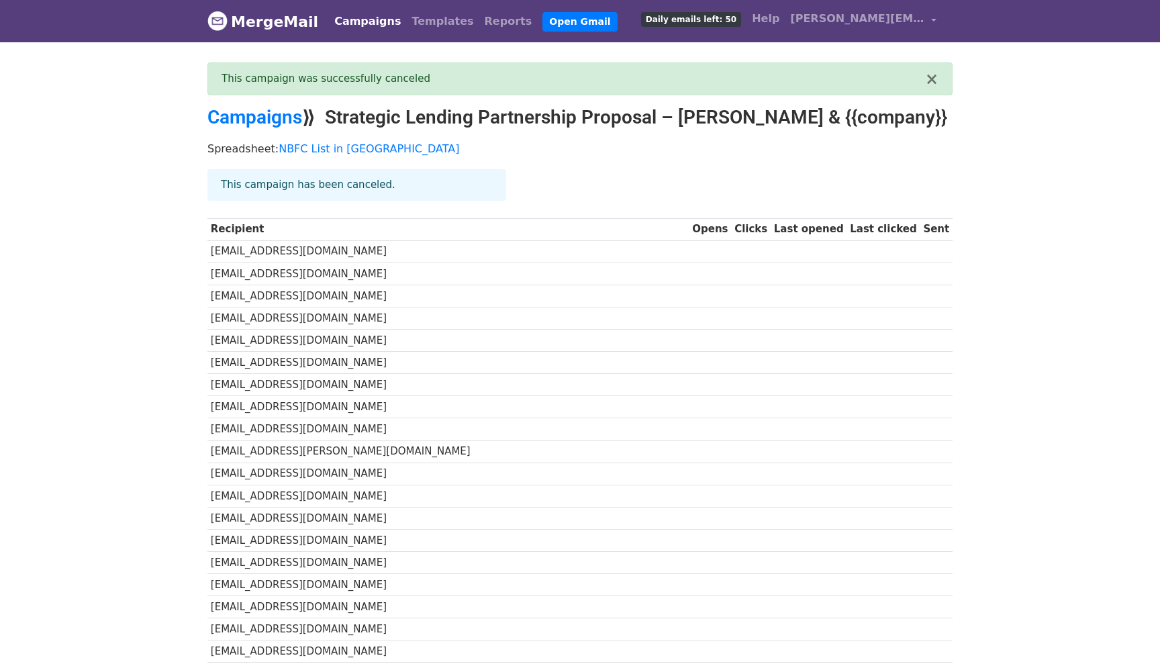  Describe the element at coordinates (356, 185) in the screenshot. I see `div: This campaign has been canceled.` at that location.